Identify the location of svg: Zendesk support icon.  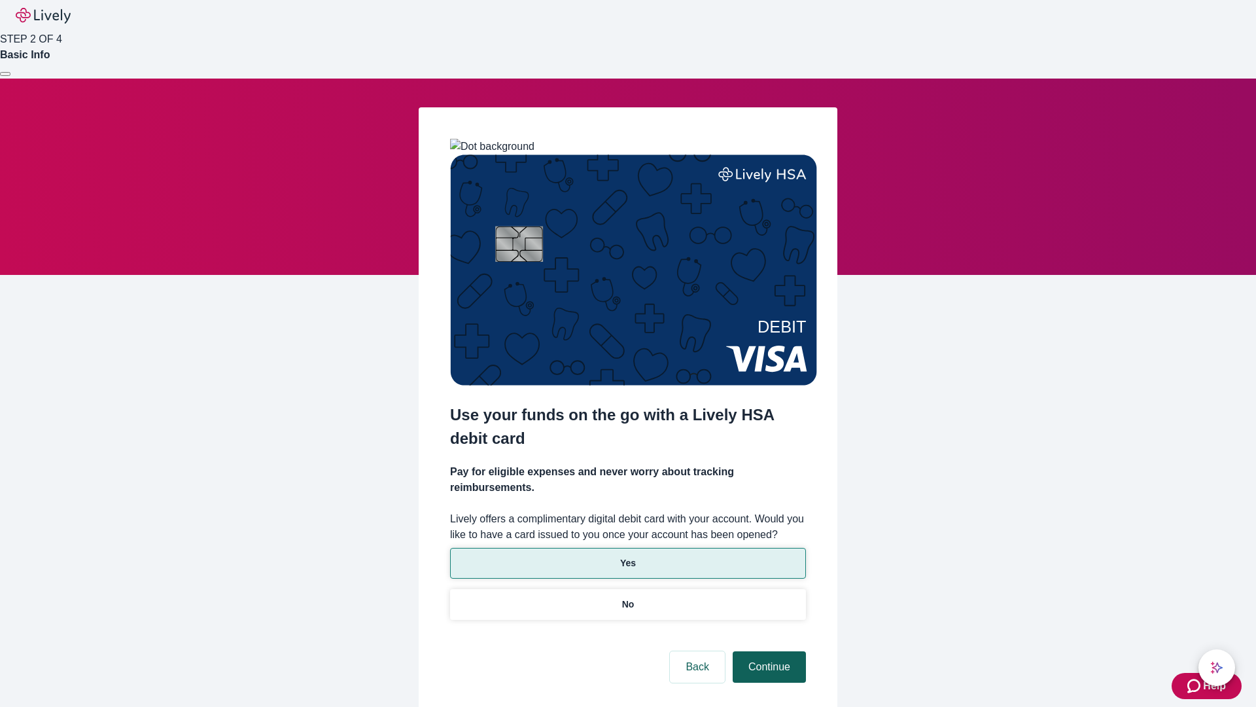
(1195, 686).